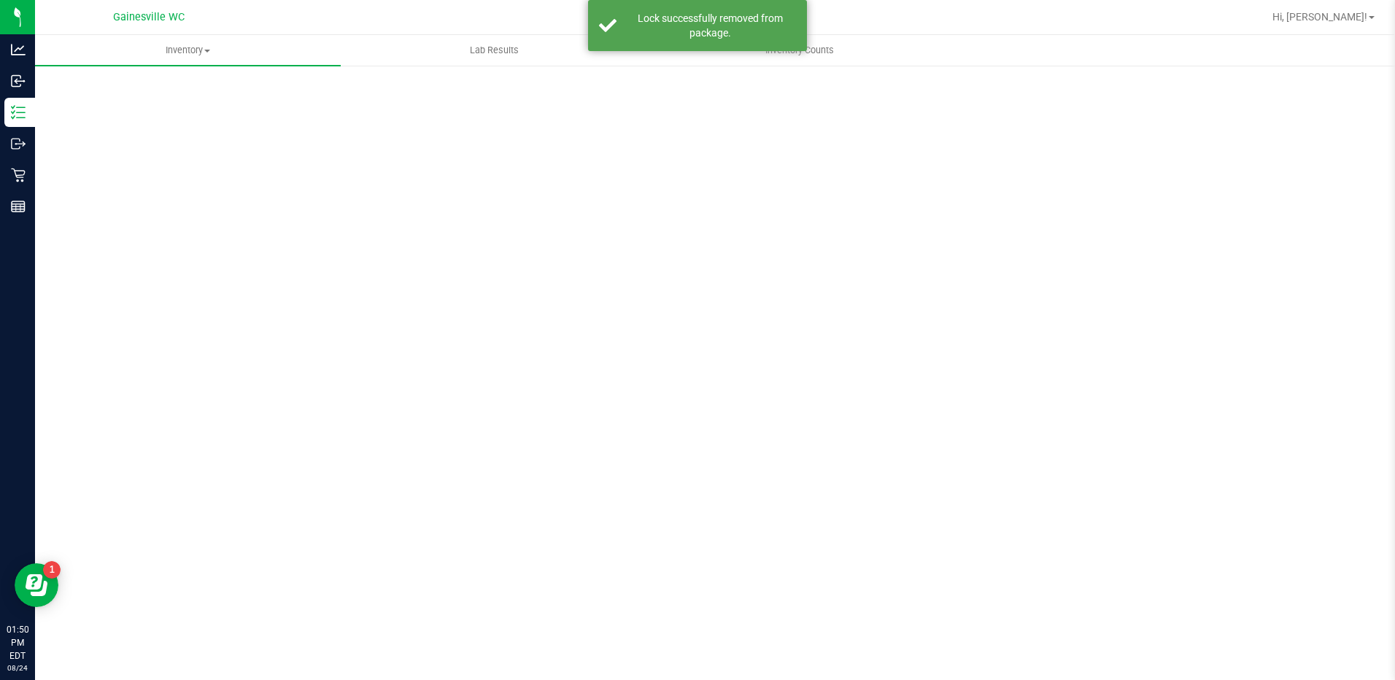 This screenshot has height=680, width=1395. Describe the element at coordinates (18, 643) in the screenshot. I see `p: 01:50 PM EDT` at that location.